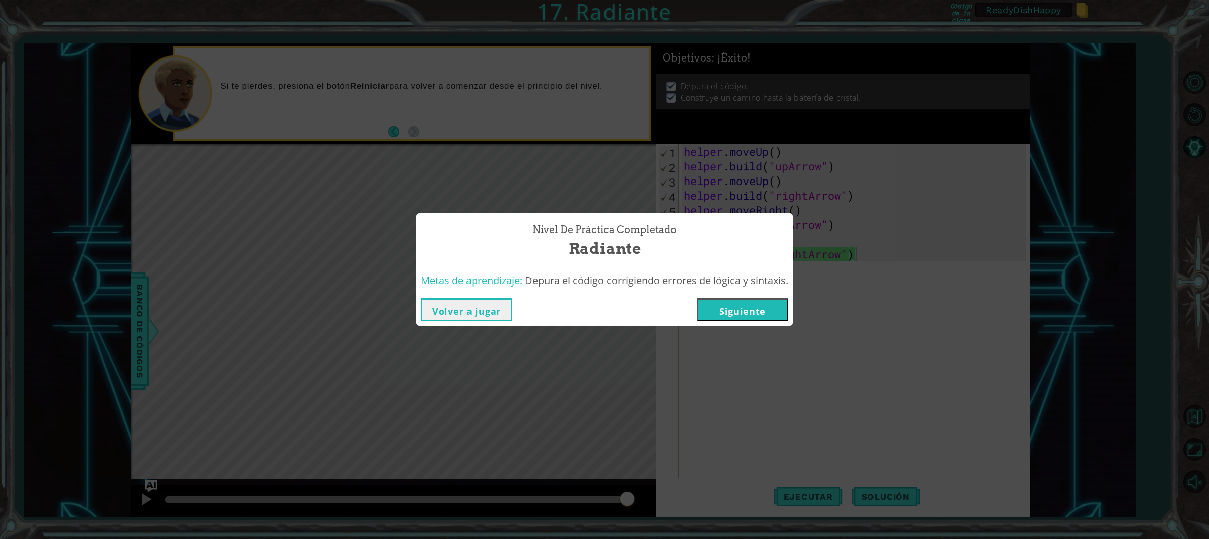  Describe the element at coordinates (605, 248) in the screenshot. I see `span: Radiante` at that location.